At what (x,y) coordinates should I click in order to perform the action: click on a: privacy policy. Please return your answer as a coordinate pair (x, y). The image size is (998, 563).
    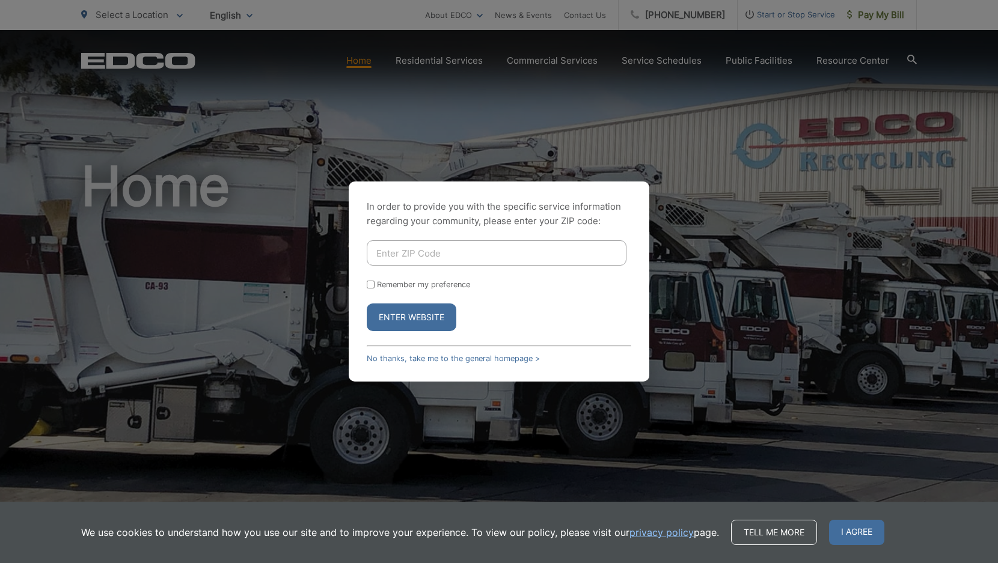
    Looking at the image, I should click on (661, 533).